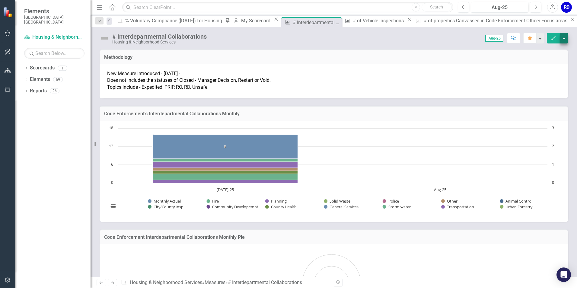  What do you see at coordinates (566, 7) in the screenshot?
I see `button: RD` at bounding box center [566, 7].